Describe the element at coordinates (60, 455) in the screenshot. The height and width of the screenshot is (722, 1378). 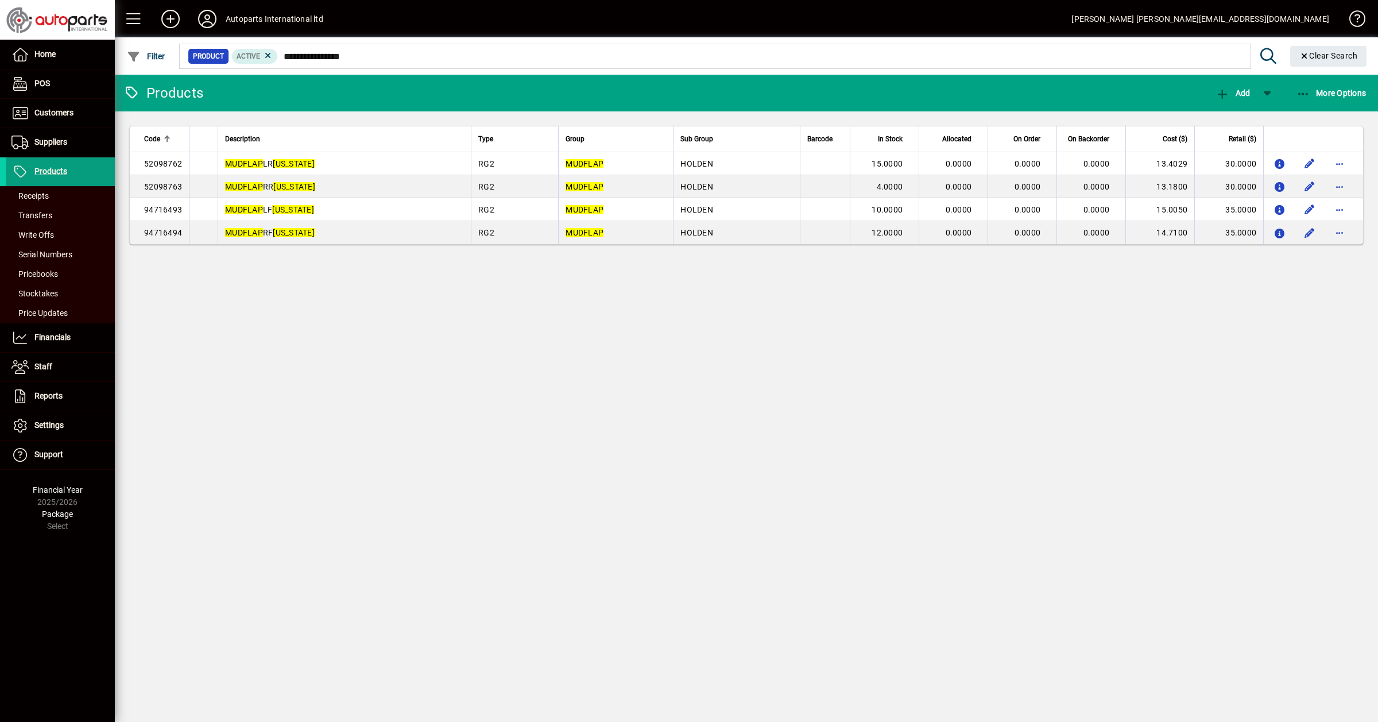
I see `a: Support` at that location.